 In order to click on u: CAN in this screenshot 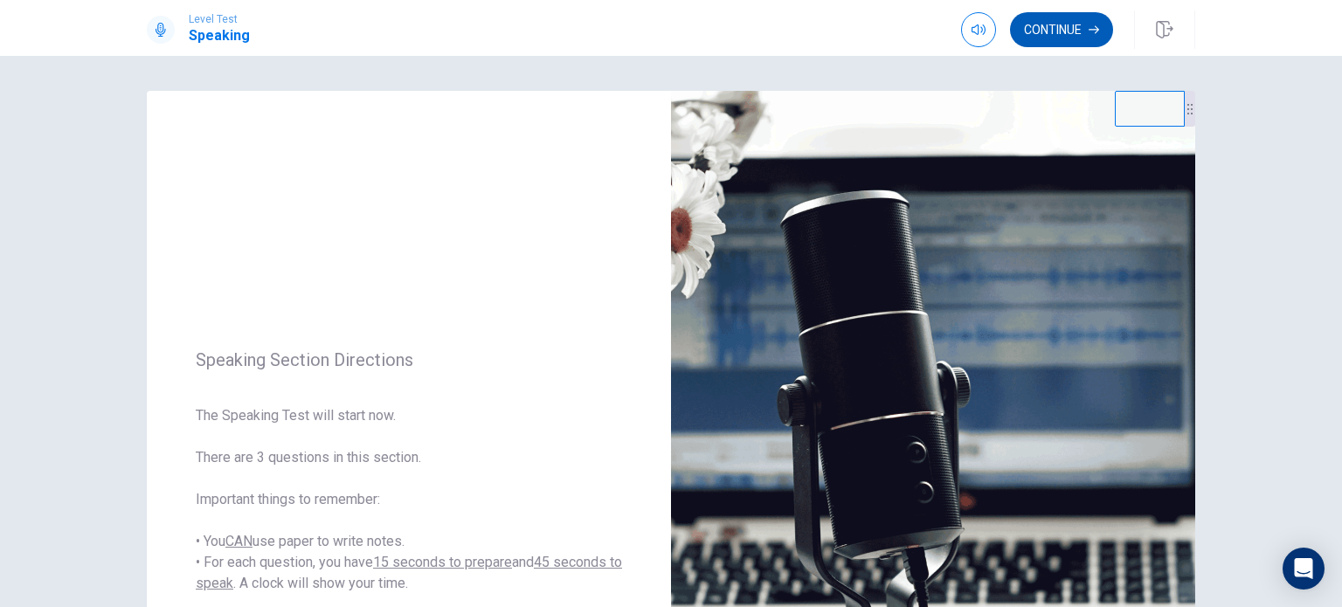, I will do `click(239, 541)`.